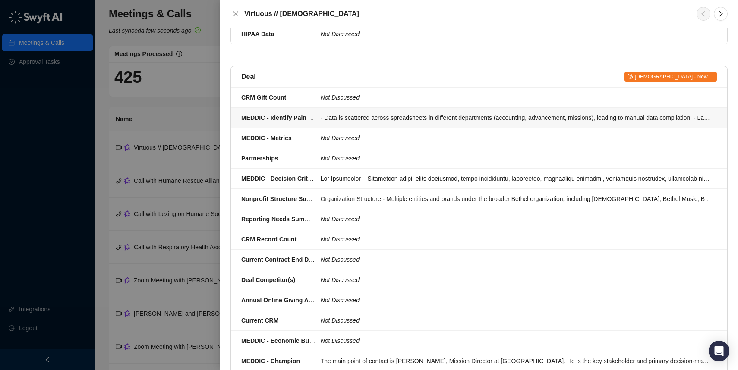 This screenshot has height=370, width=738. Describe the element at coordinates (260, 158) in the screenshot. I see `strong: Partnerships` at that location.